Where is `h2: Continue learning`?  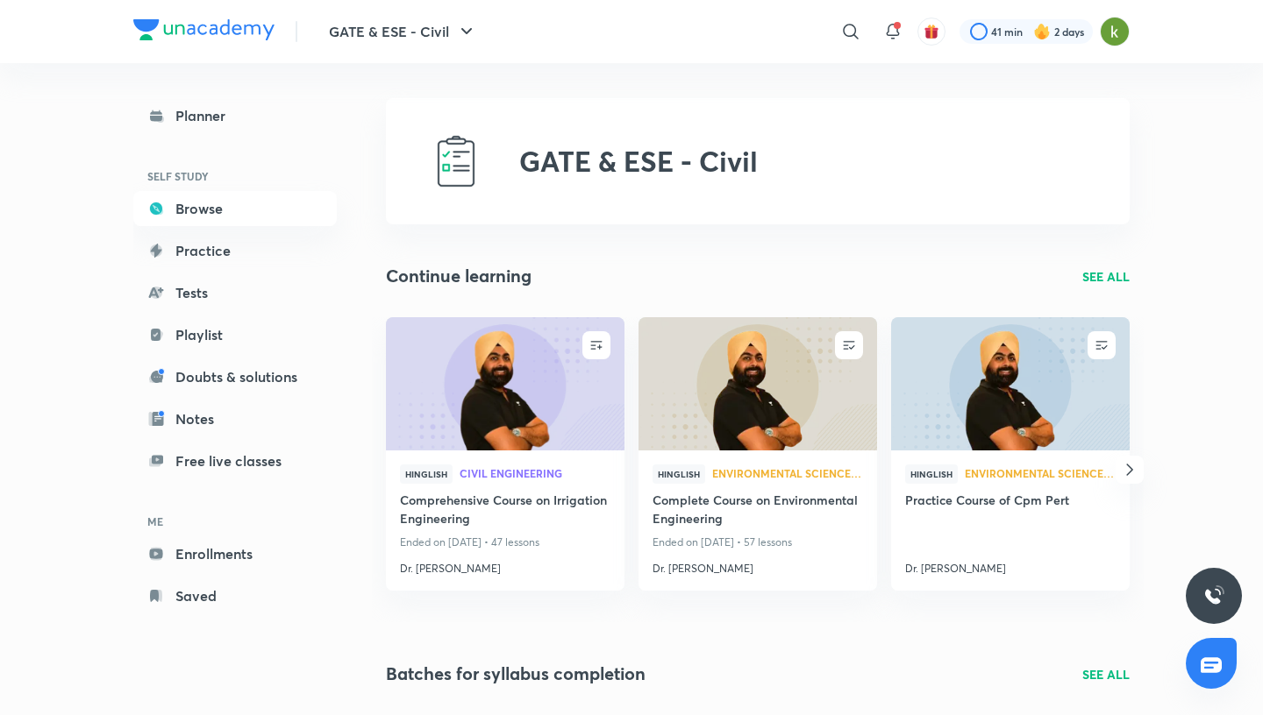 h2: Continue learning is located at coordinates (459, 276).